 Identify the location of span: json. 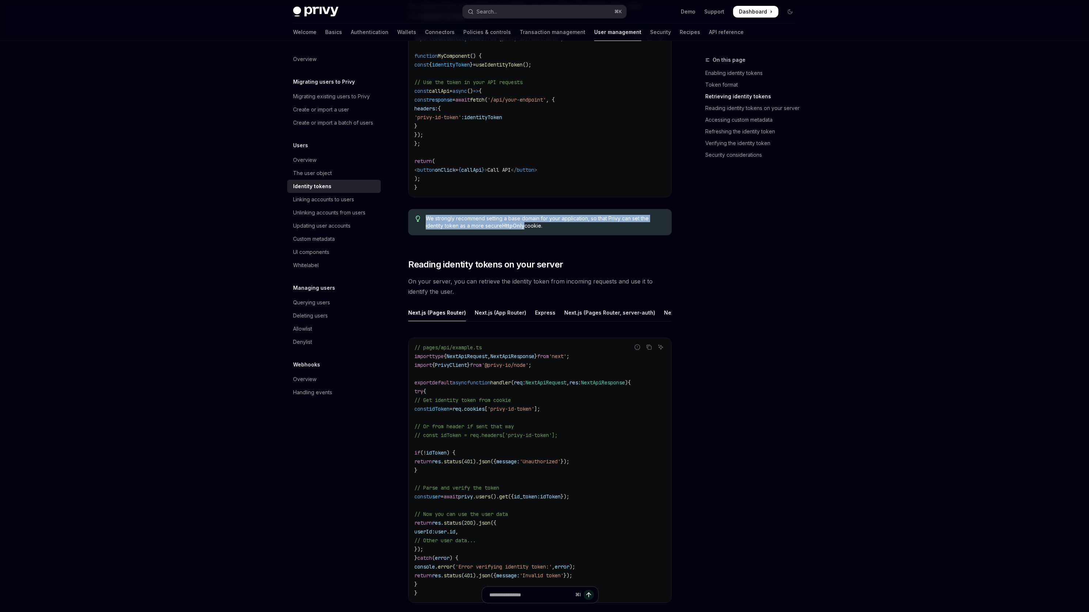
(484, 523).